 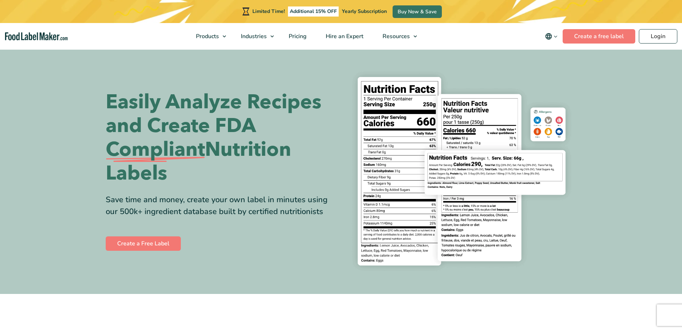 What do you see at coordinates (396, 36) in the screenshot?
I see `span: Resources` at bounding box center [396, 36].